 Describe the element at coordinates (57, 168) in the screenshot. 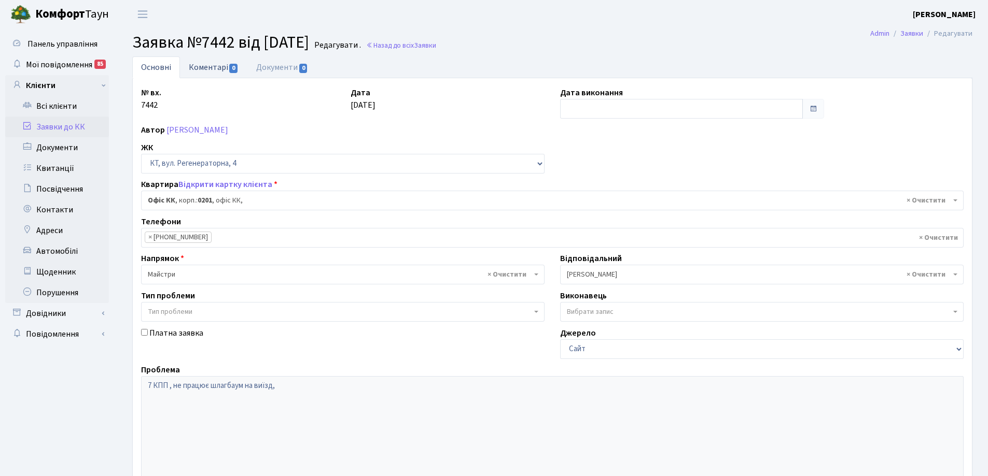

I see `a: Квитанції` at that location.